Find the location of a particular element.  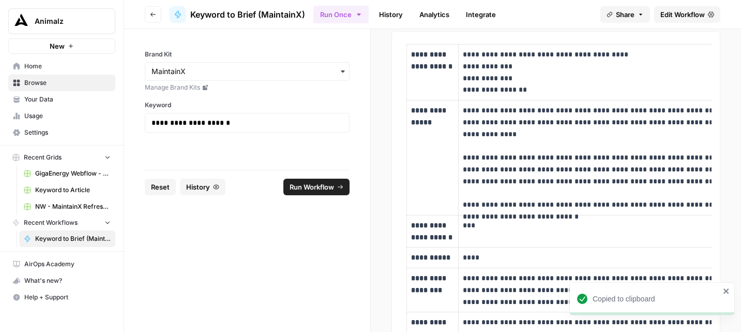

button: Workspace: Animalz is located at coordinates (62, 21).